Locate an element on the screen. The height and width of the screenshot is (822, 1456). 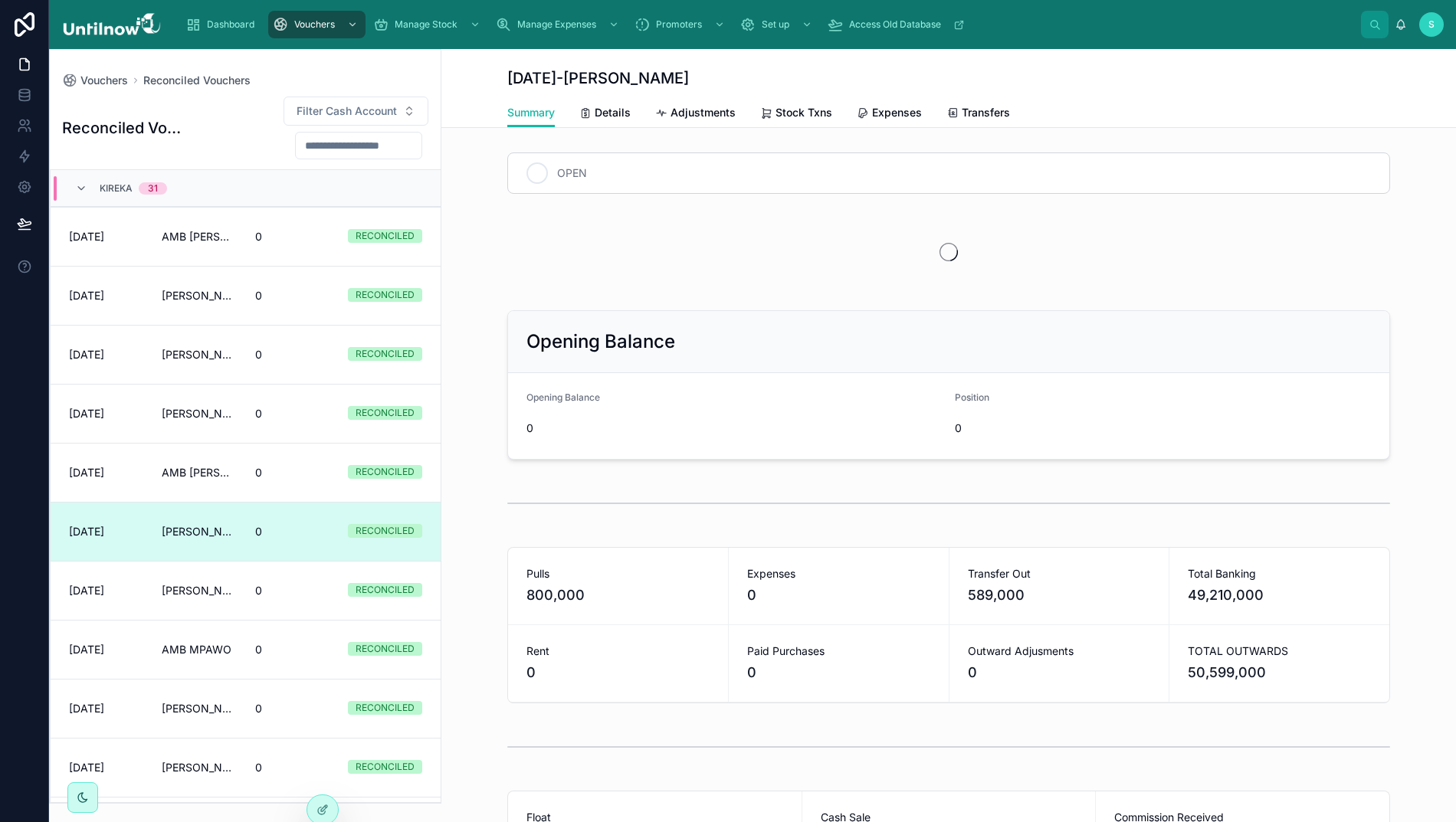
span: Transfers is located at coordinates (985, 113).